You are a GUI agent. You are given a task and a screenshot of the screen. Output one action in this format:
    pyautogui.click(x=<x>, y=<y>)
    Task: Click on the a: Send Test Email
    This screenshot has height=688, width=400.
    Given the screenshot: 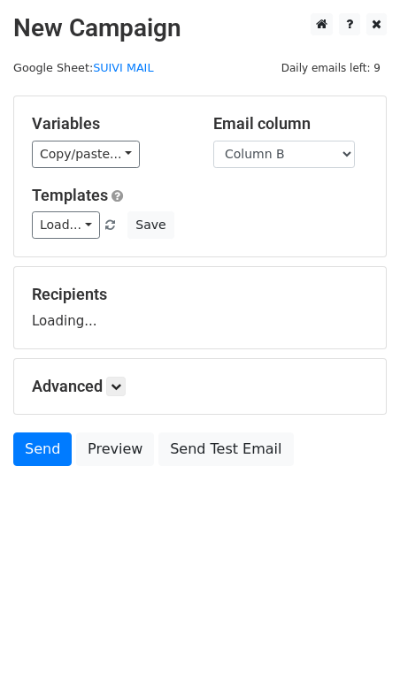 What is the action you would take?
    pyautogui.click(x=226, y=449)
    